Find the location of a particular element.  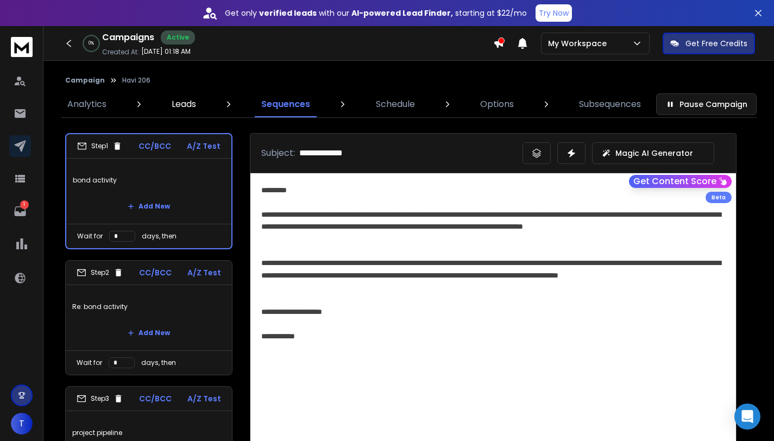

p: Leads is located at coordinates (184, 104).